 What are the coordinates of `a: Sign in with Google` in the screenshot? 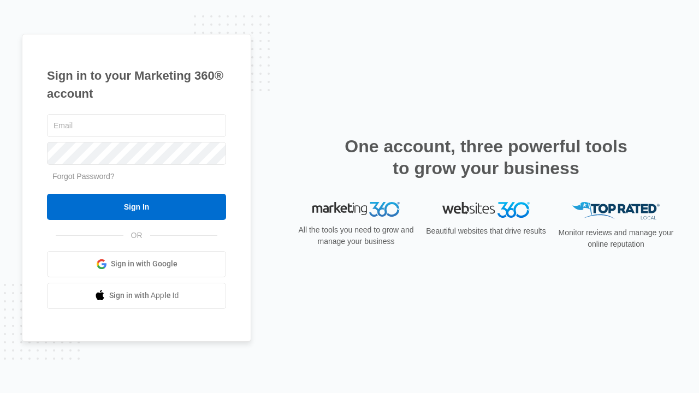 It's located at (136, 264).